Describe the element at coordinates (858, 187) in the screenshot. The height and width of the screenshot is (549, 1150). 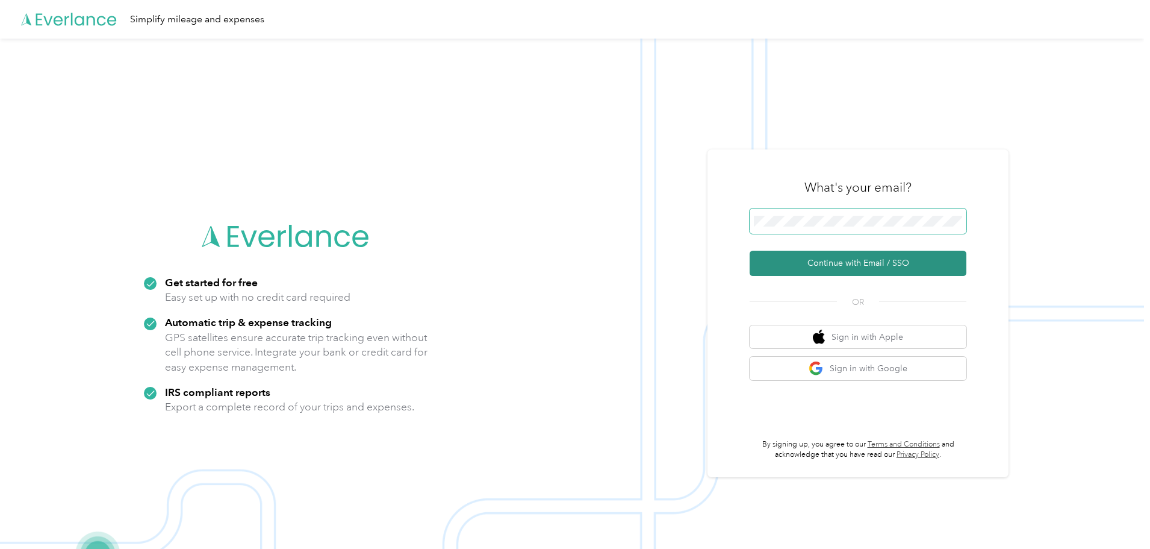
I see `h3: What's your email?` at that location.